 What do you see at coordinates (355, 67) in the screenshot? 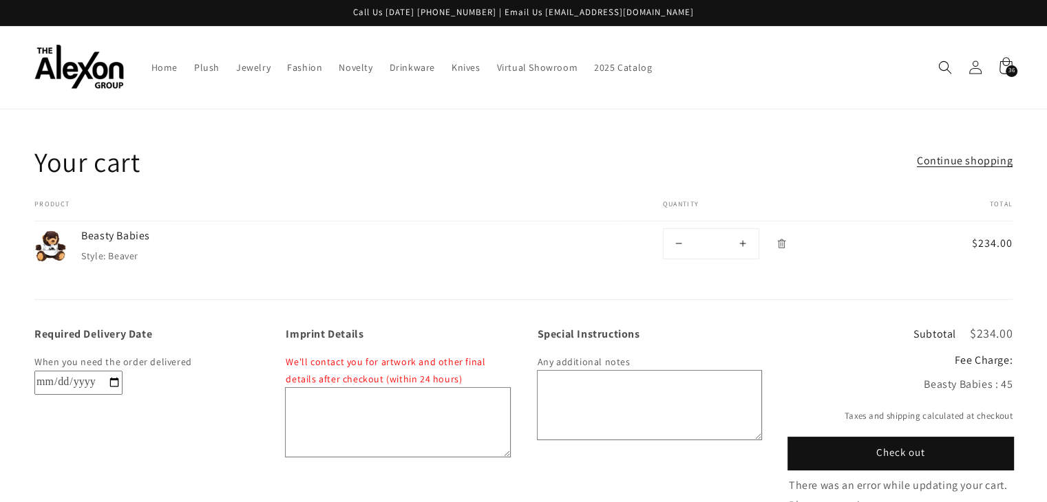
I see `span: Novelty` at bounding box center [355, 67].